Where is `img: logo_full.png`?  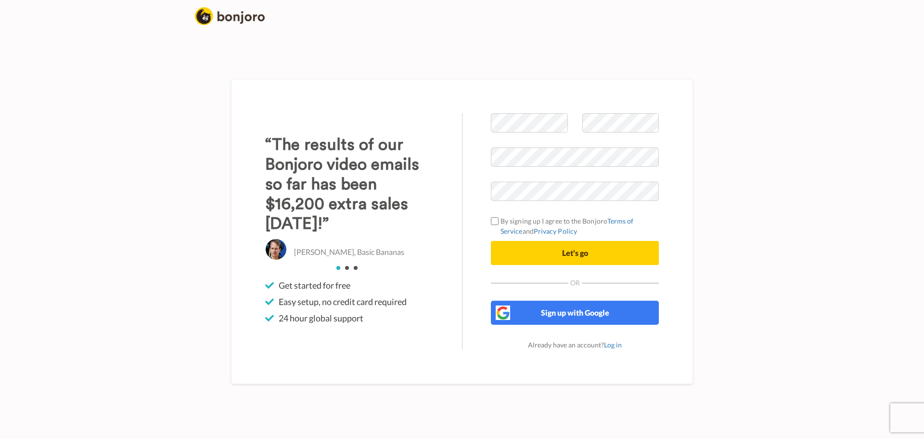 img: logo_full.png is located at coordinates (230, 16).